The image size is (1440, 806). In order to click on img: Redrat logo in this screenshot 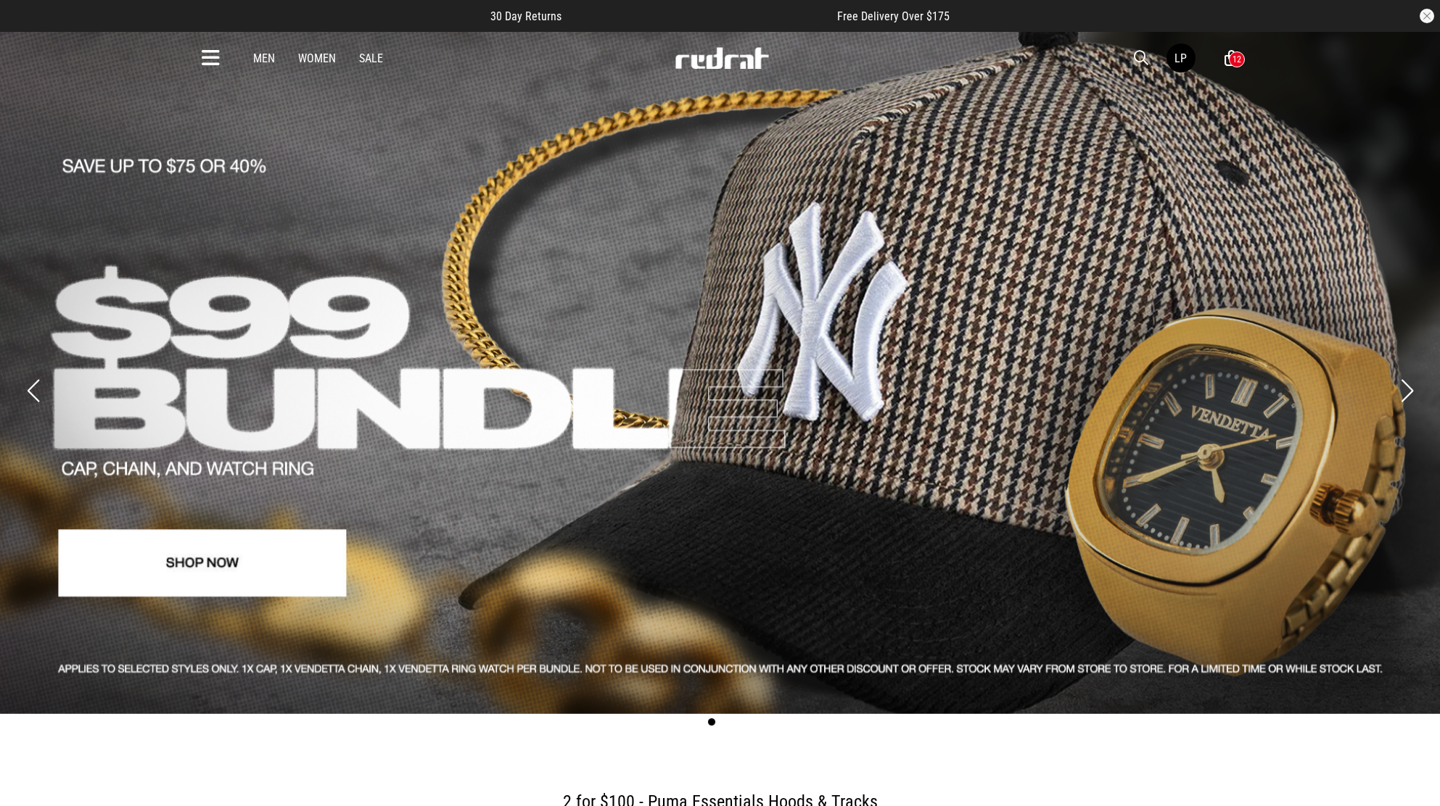, I will do `click(722, 58)`.